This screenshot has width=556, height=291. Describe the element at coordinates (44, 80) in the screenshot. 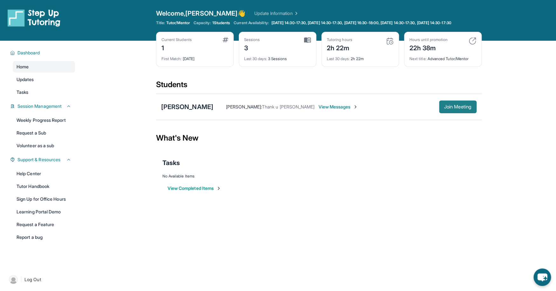

I see `a: Updates` at that location.